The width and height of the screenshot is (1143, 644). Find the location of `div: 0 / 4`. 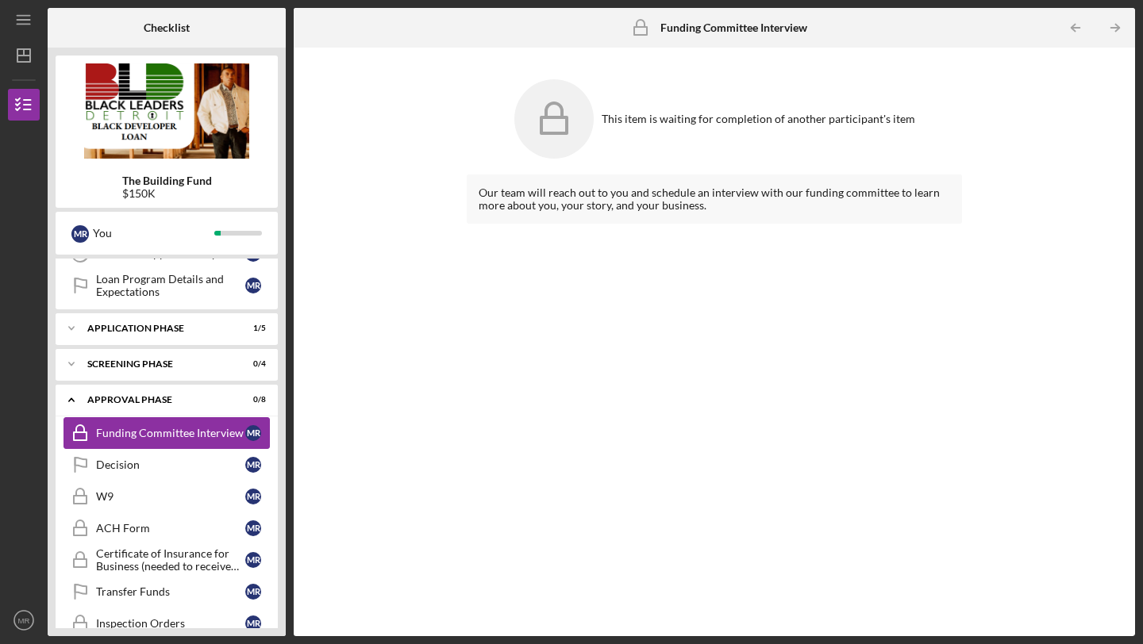

div: 0 / 4 is located at coordinates (252, 364).